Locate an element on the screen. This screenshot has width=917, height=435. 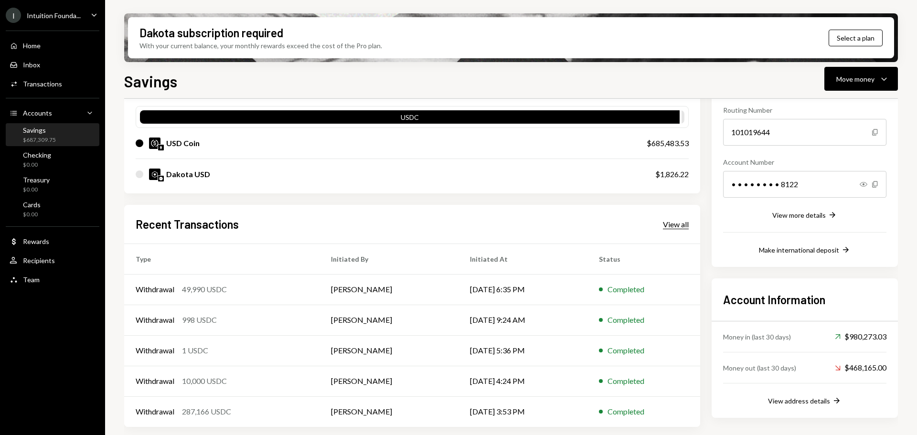
div: With your current balance, your monthly rewards exceed the cost of the Pro plan. is located at coordinates (261, 45).